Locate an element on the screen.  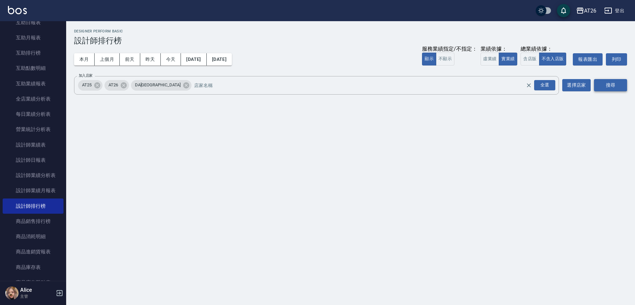
label: 加入店家 is located at coordinates (86, 75).